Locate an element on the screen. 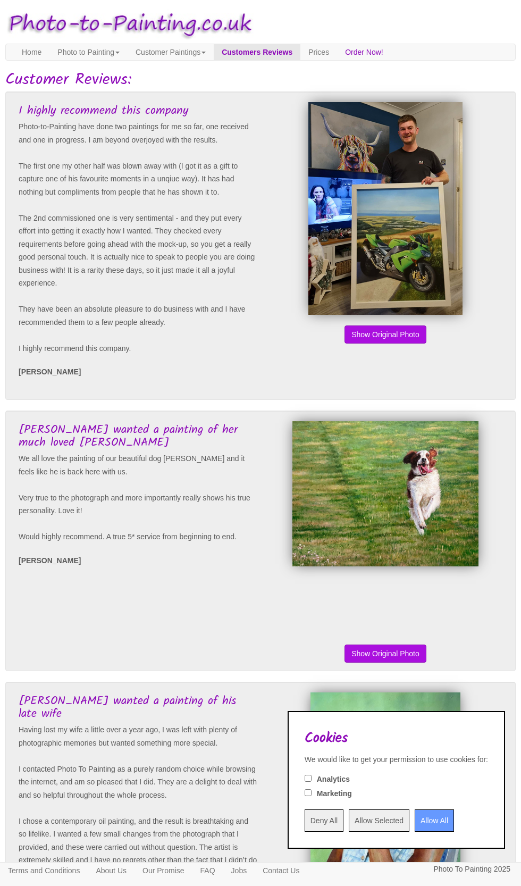  img: Leanne Hackett's Finished Painting is located at coordinates (386, 209).